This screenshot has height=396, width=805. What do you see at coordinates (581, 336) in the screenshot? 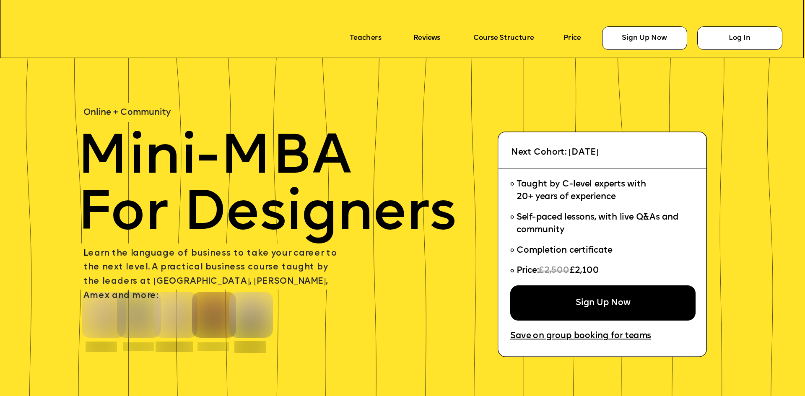
I see `a: Save on group booking for teams` at bounding box center [581, 336].